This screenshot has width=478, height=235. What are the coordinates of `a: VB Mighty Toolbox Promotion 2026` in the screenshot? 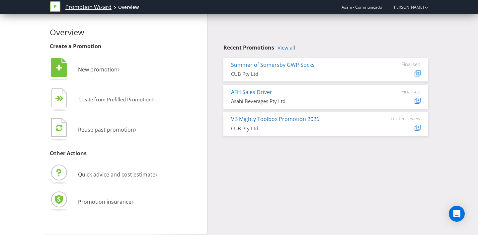 It's located at (275, 119).